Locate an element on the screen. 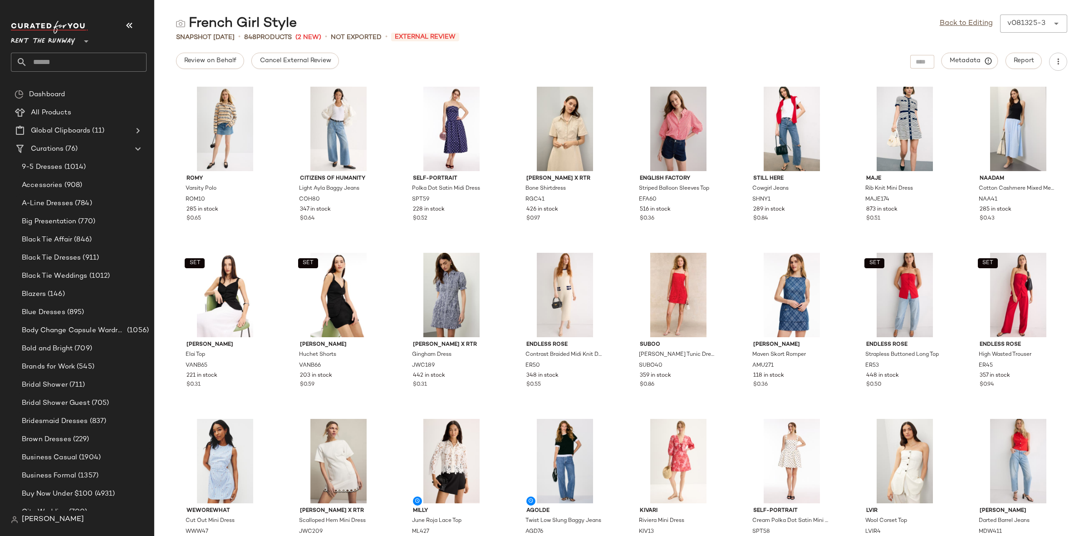 The width and height of the screenshot is (1089, 536). span: Black Tie Weddings is located at coordinates (54, 276).